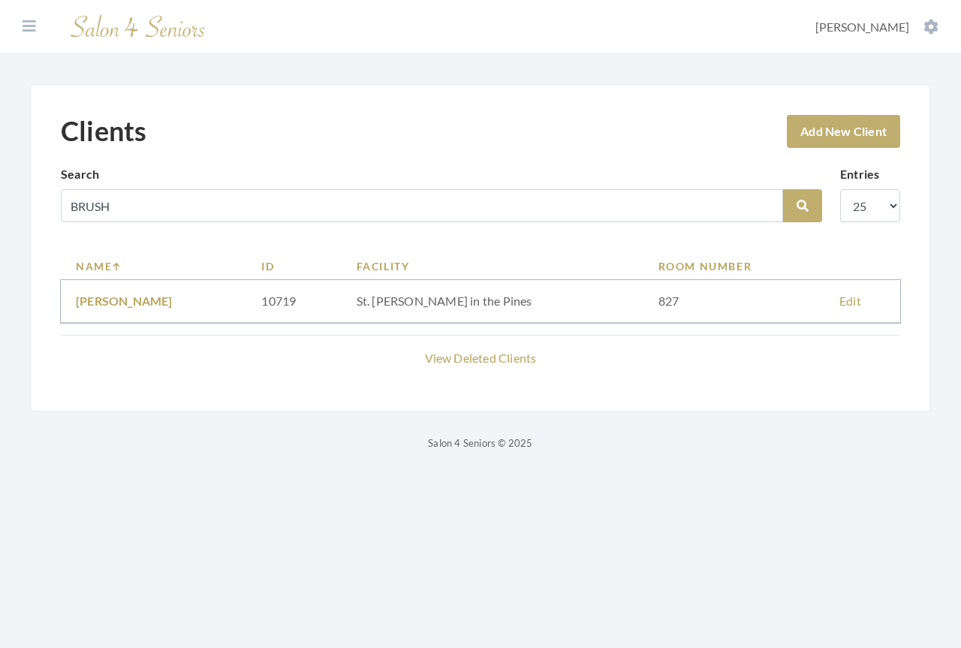  I want to click on h1: Clients, so click(104, 131).